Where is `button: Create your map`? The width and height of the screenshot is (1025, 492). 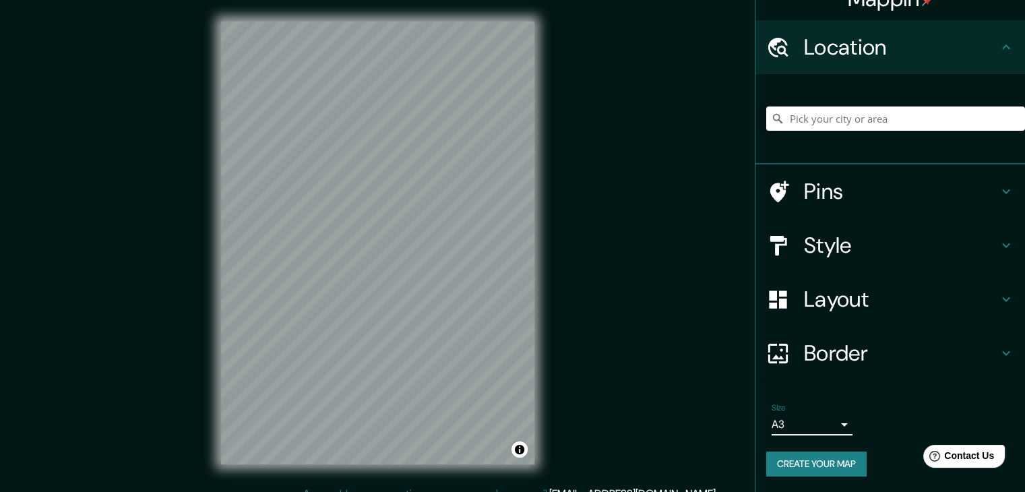 button: Create your map is located at coordinates (816, 463).